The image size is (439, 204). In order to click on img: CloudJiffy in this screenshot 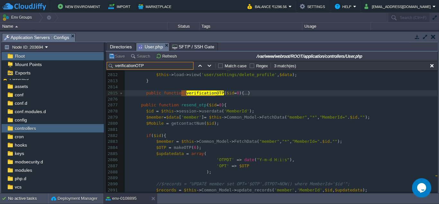, I will do `click(24, 6)`.